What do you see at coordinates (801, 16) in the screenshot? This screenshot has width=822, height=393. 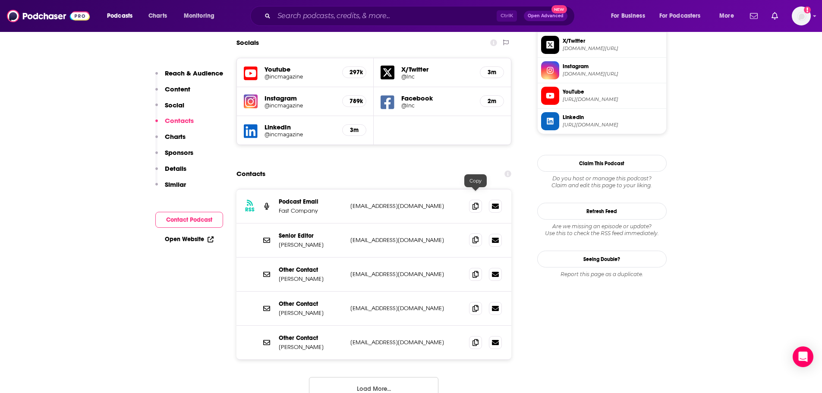 I see `span: Logged in as ABolliger` at bounding box center [801, 16].